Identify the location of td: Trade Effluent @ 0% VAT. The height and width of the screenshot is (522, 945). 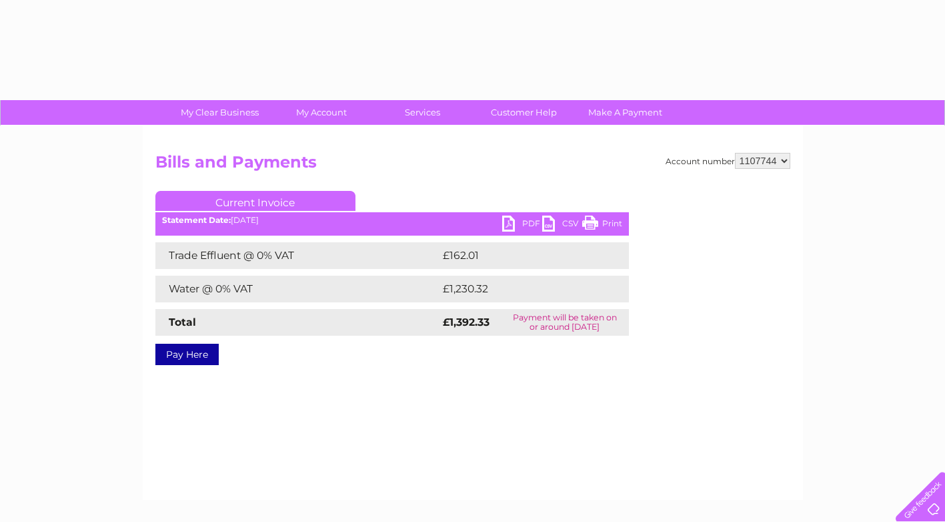
(297, 255).